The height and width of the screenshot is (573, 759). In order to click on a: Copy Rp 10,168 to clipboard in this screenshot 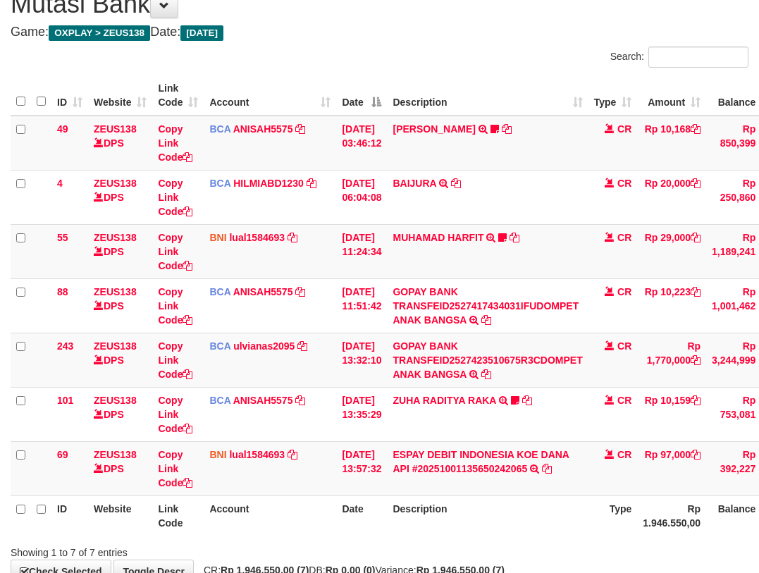, I will do `click(695, 129)`.